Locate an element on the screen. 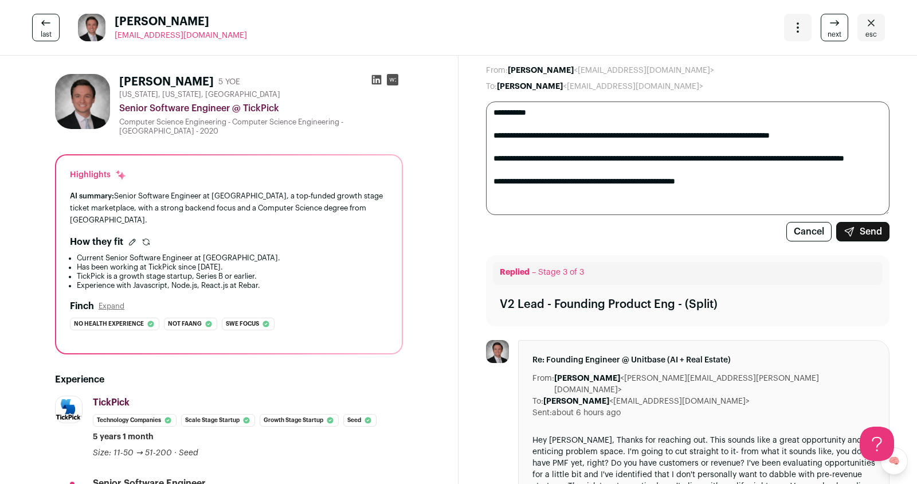 Image resolution: width=917 pixels, height=484 pixels. span: esc is located at coordinates (871, 34).